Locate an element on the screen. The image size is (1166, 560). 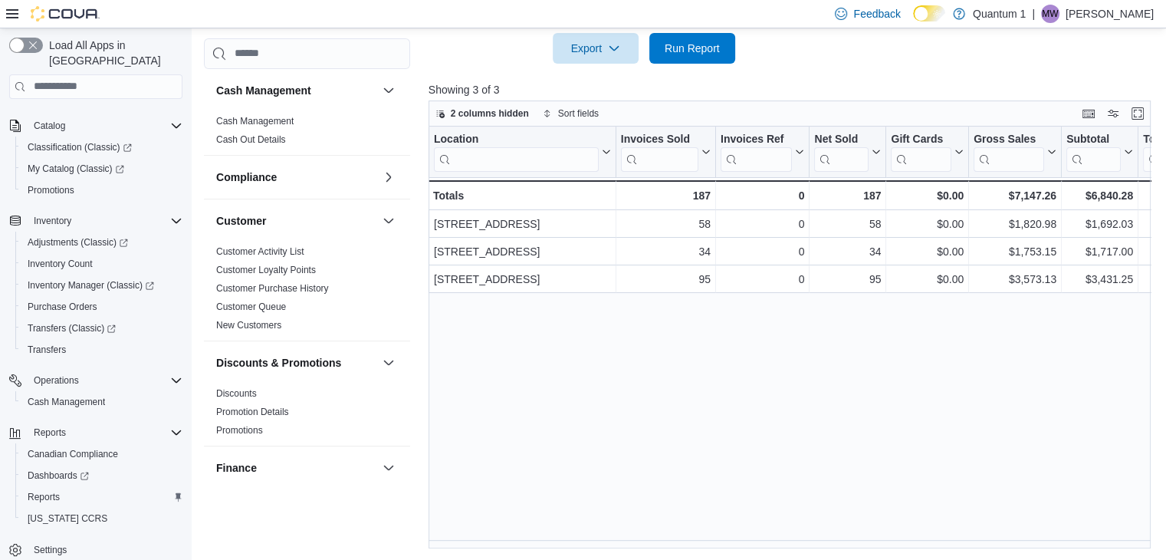
span: Customer Loyalty Points is located at coordinates (266, 270).